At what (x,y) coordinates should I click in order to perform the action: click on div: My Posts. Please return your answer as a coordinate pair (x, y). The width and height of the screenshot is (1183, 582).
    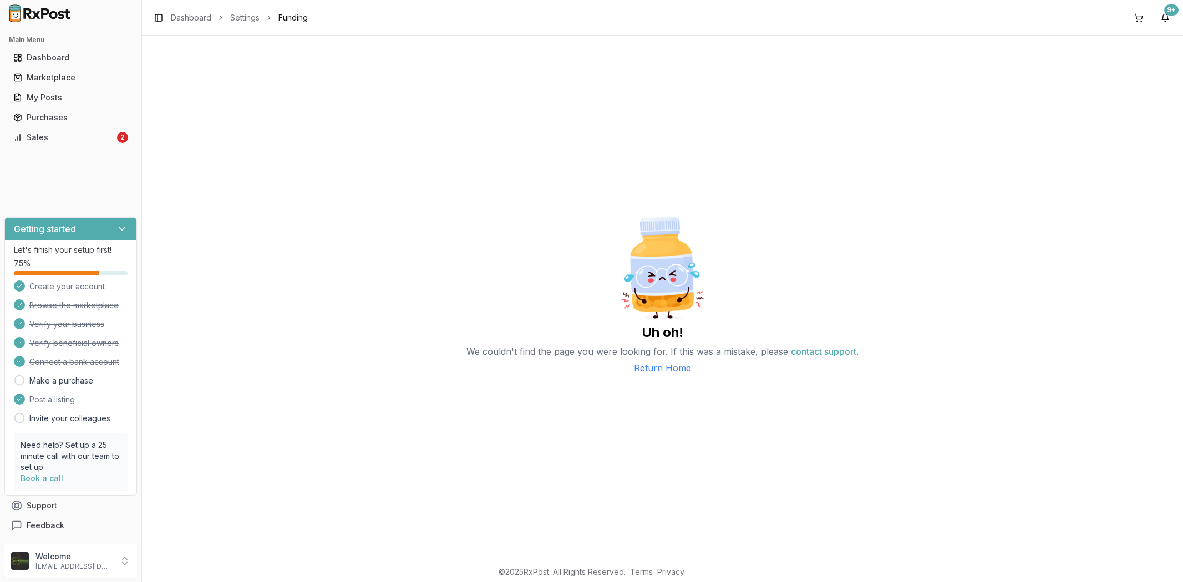
    Looking at the image, I should click on (70, 98).